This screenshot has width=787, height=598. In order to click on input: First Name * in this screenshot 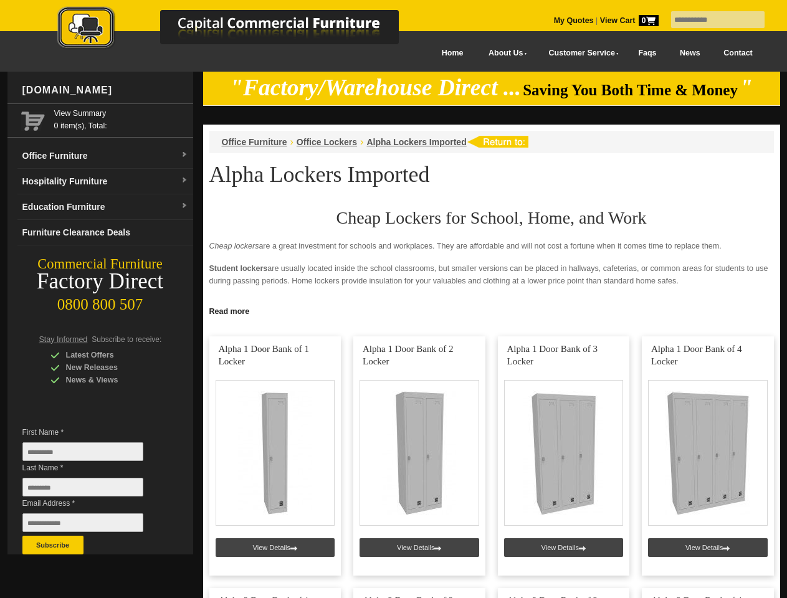, I will do `click(83, 452)`.